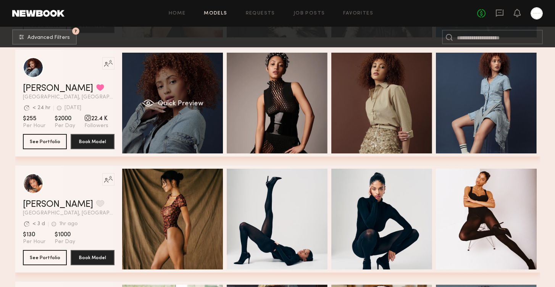  Describe the element at coordinates (65, 119) in the screenshot. I see `span: $2000` at that location.